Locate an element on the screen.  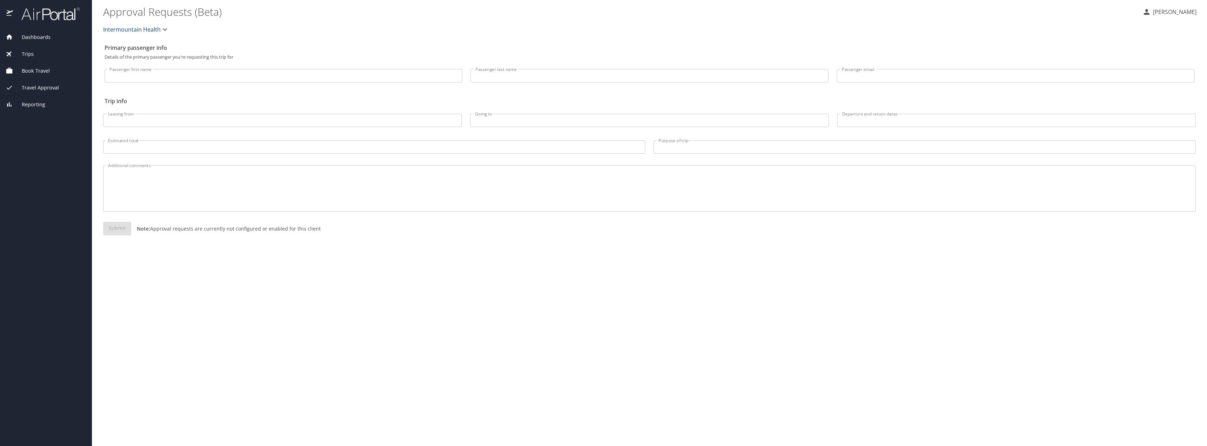
h2: Trip info is located at coordinates (650, 101).